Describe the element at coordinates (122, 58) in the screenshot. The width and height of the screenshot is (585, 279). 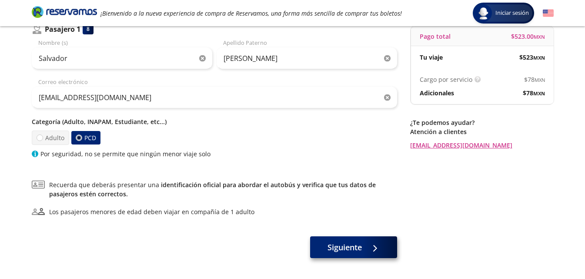
I see `input: Nombre (s)` at that location.